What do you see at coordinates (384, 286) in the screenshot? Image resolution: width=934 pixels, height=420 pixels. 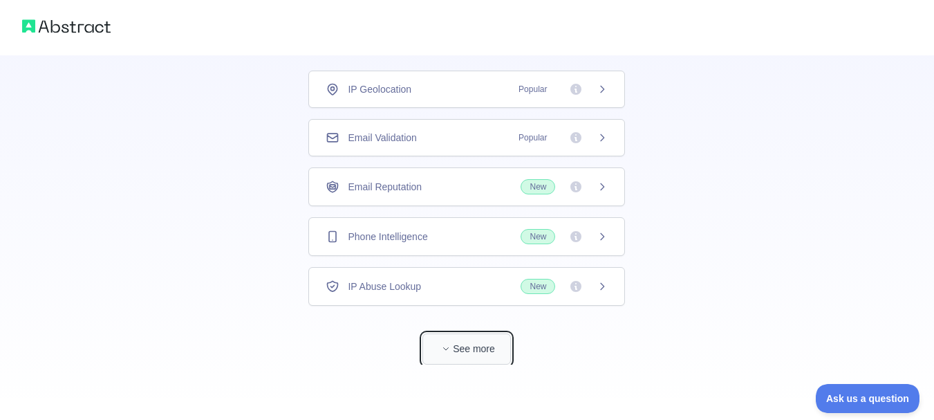 I see `span: IP Abuse Lookup` at bounding box center [384, 286].